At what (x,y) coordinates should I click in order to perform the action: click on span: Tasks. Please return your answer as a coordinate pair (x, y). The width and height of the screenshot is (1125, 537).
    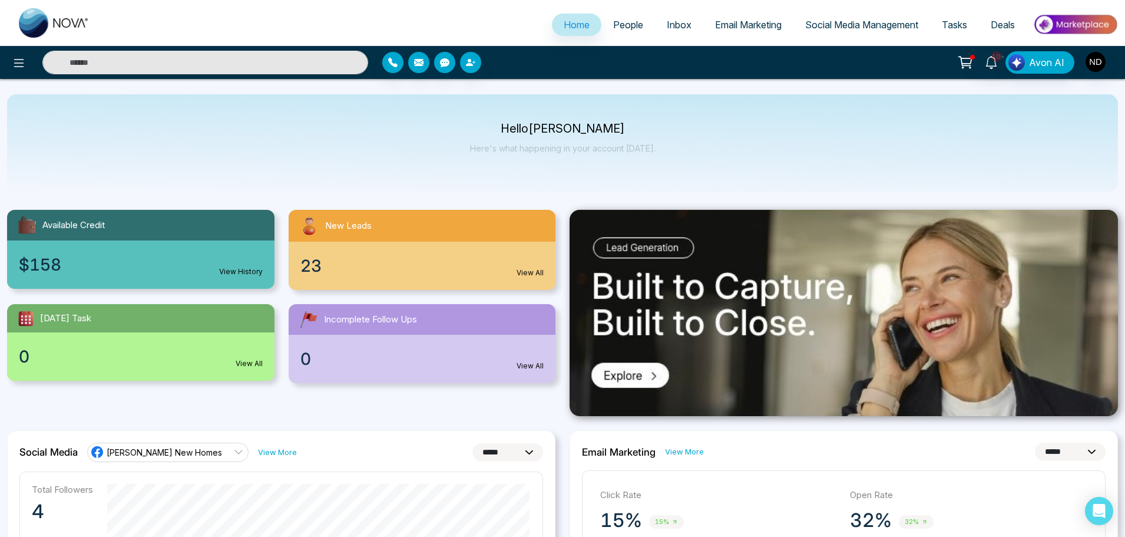
    Looking at the image, I should click on (954, 25).